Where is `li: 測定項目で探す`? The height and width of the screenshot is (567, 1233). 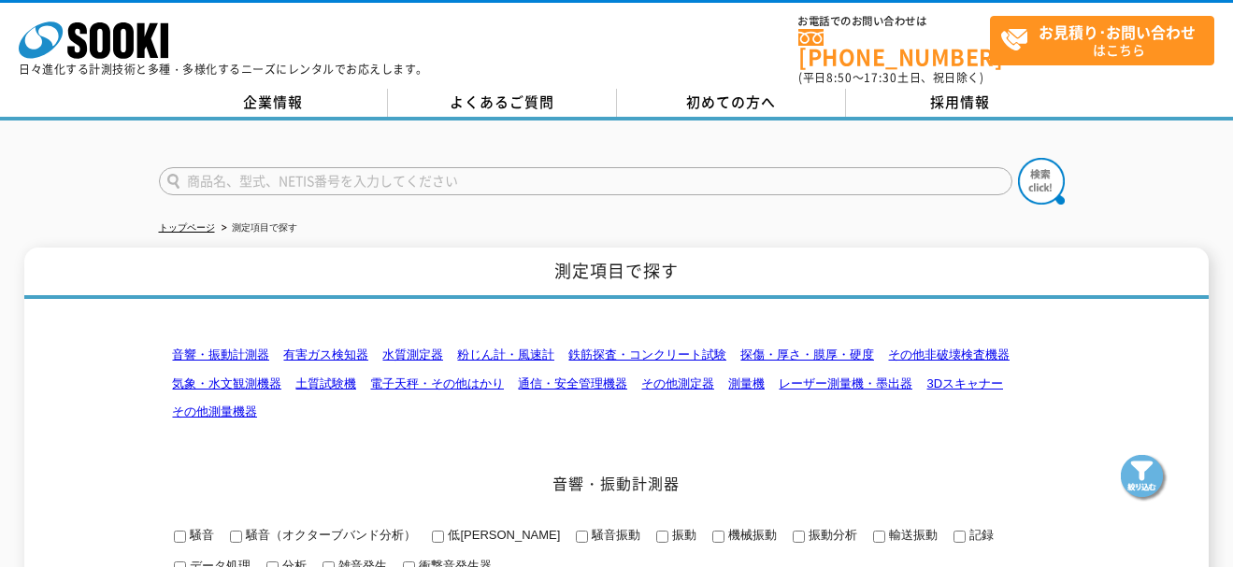
li: 測定項目で探す is located at coordinates (257, 228).